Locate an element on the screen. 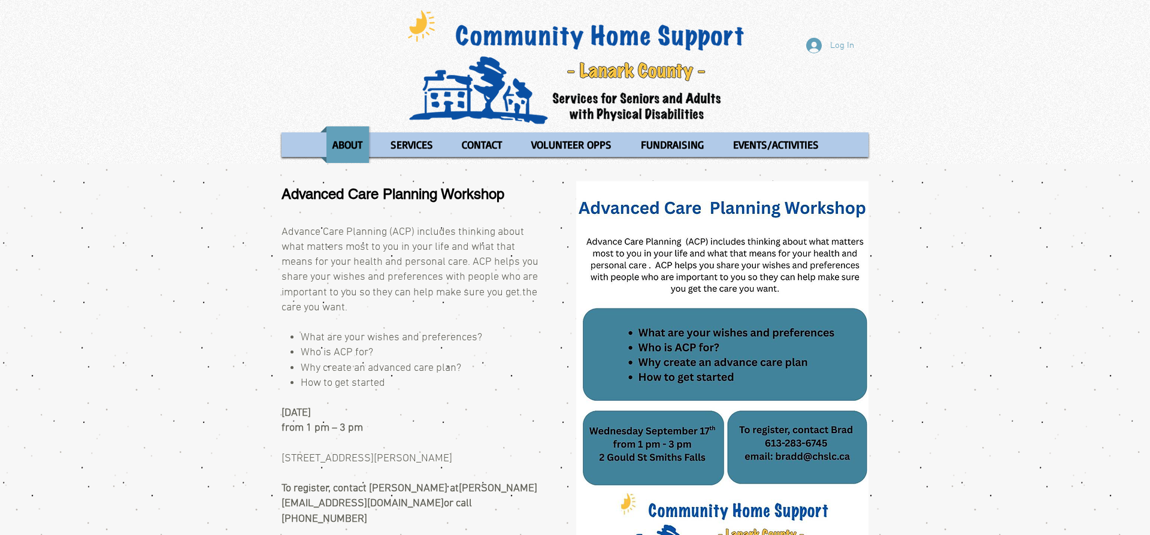 The width and height of the screenshot is (1150, 535). span: Advanced Care Planning Workshop is located at coordinates (393, 194).